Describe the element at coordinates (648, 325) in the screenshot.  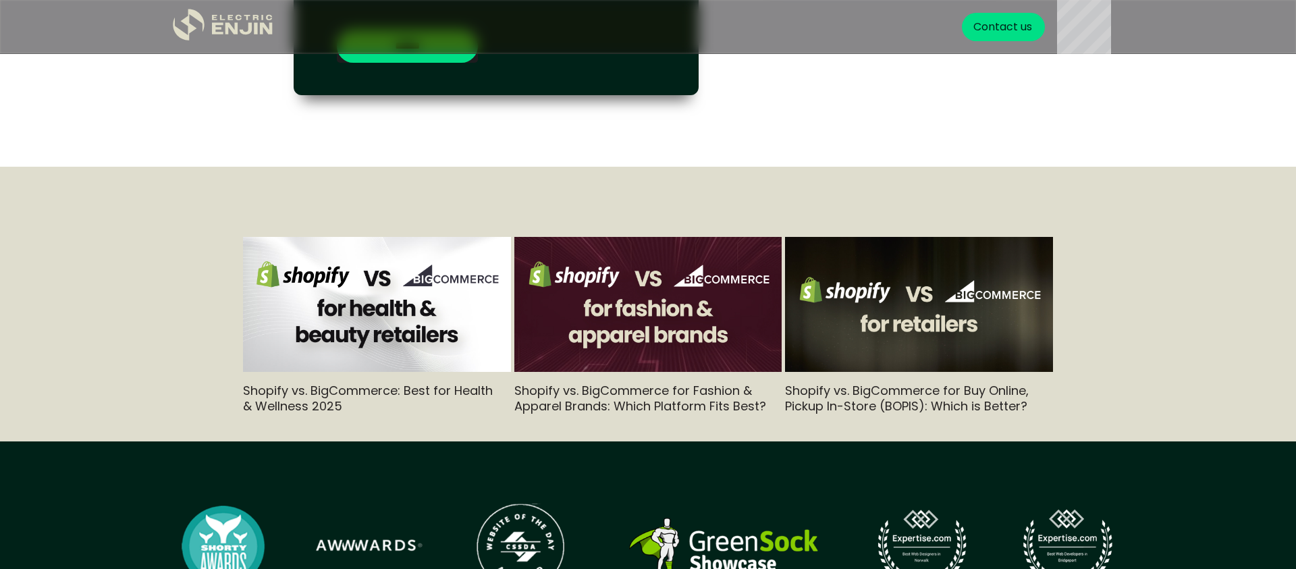
I see `a: Shopify vs. BigCommerce for Fashion & Apparel Brands: Which Platform Fits Best?` at that location.